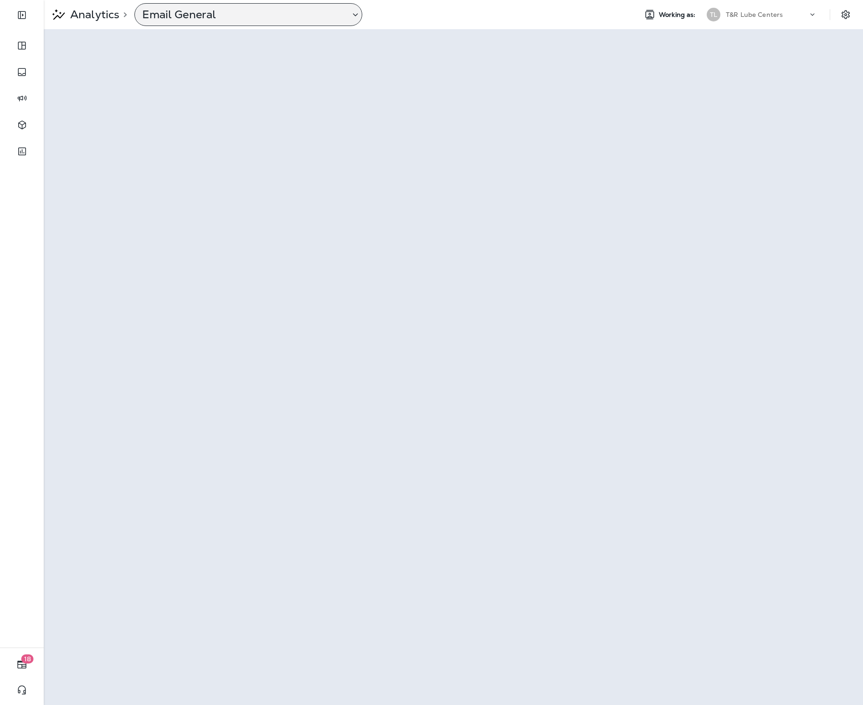  Describe the element at coordinates (846, 15) in the screenshot. I see `button: Settings` at that location.